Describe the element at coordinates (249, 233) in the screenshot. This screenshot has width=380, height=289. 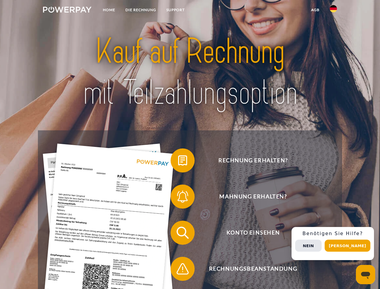
I see `button: Konto einsehen` at that location.